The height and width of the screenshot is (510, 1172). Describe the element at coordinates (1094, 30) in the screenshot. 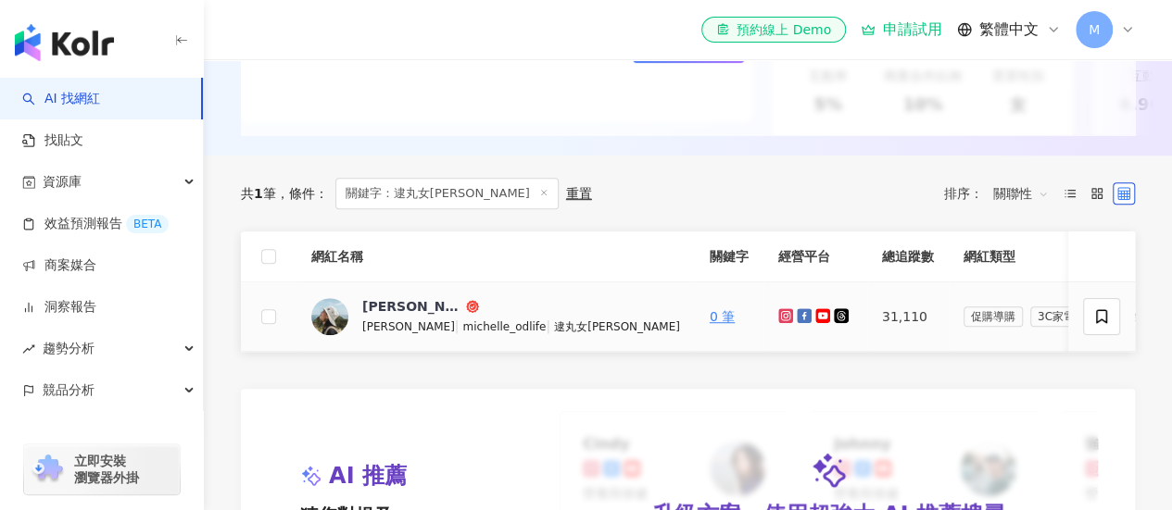

I see `span: M` at that location.